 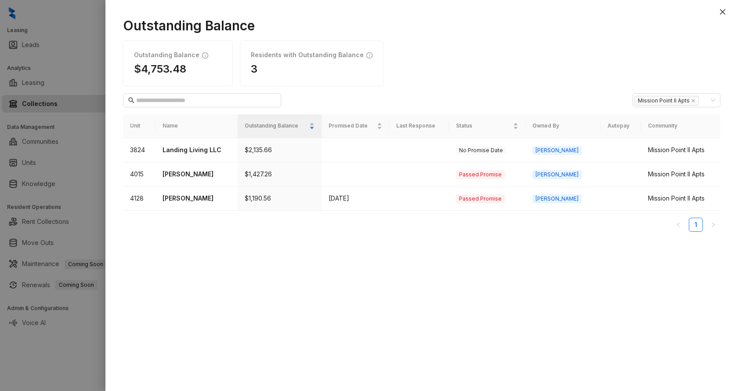 What do you see at coordinates (139, 126) in the screenshot?
I see `th: Unit` at bounding box center [139, 126].